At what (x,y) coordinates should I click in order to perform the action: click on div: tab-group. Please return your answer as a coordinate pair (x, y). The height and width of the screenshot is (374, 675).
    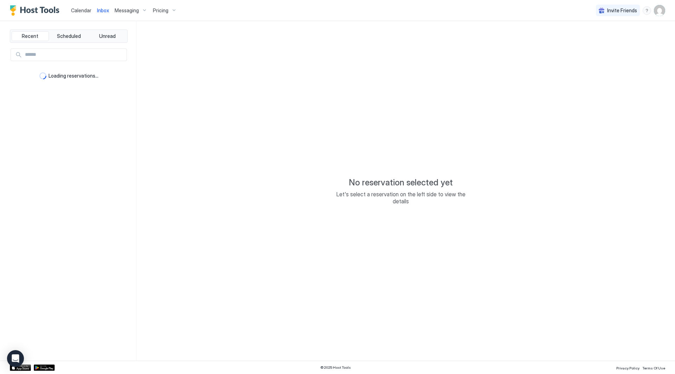
    Looking at the image, I should click on (69, 36).